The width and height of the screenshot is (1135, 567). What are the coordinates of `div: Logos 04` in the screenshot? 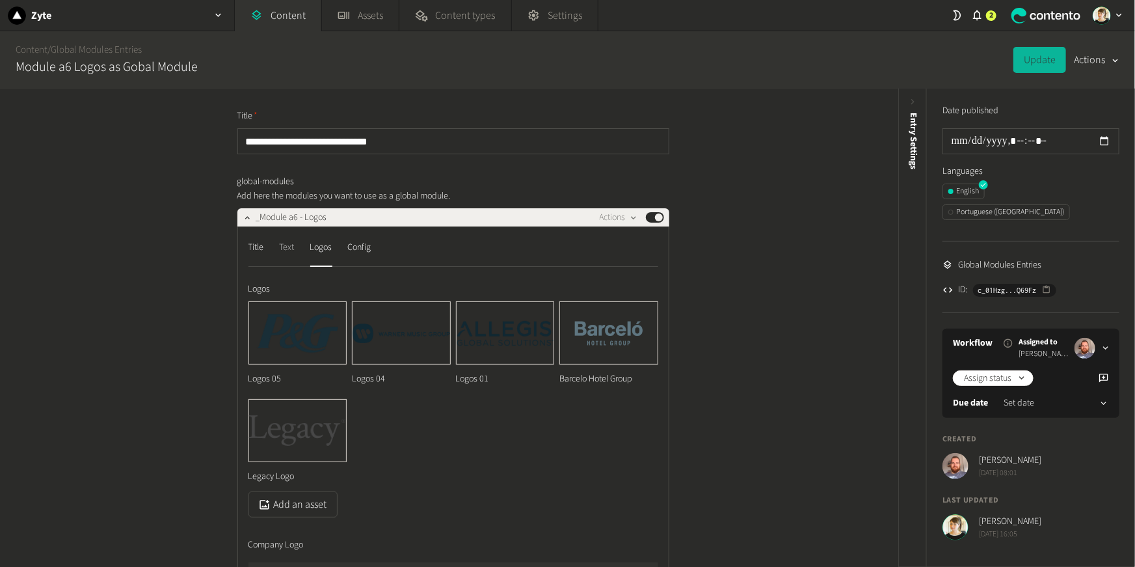 It's located at (401, 379).